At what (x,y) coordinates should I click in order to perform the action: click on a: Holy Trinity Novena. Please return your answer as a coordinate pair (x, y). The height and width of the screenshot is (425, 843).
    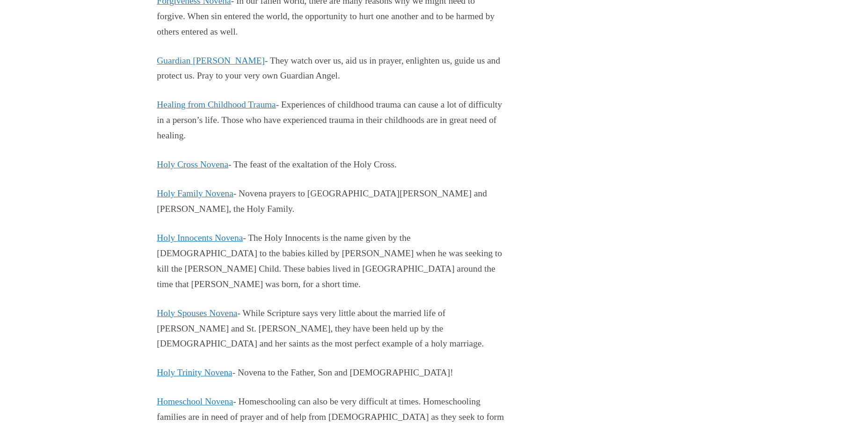
    Looking at the image, I should click on (194, 372).